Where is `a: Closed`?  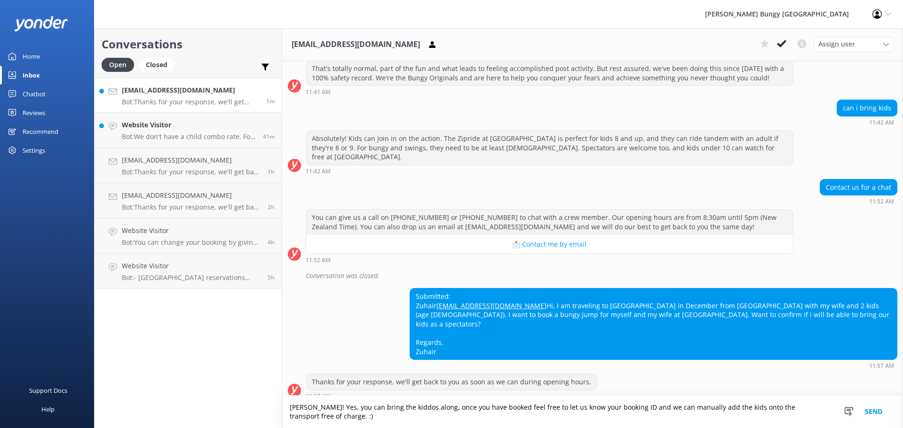
a: Closed is located at coordinates (159, 64).